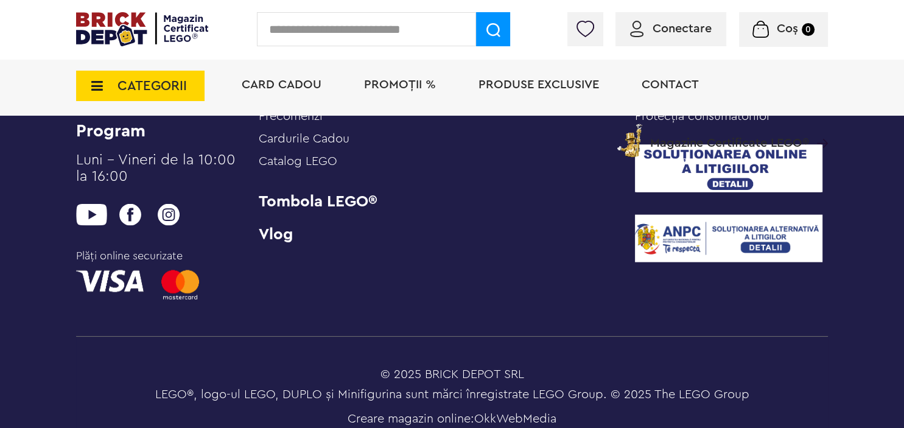 The width and height of the screenshot is (904, 428). Describe the element at coordinates (168, 215) in the screenshot. I see `img: instagram` at that location.